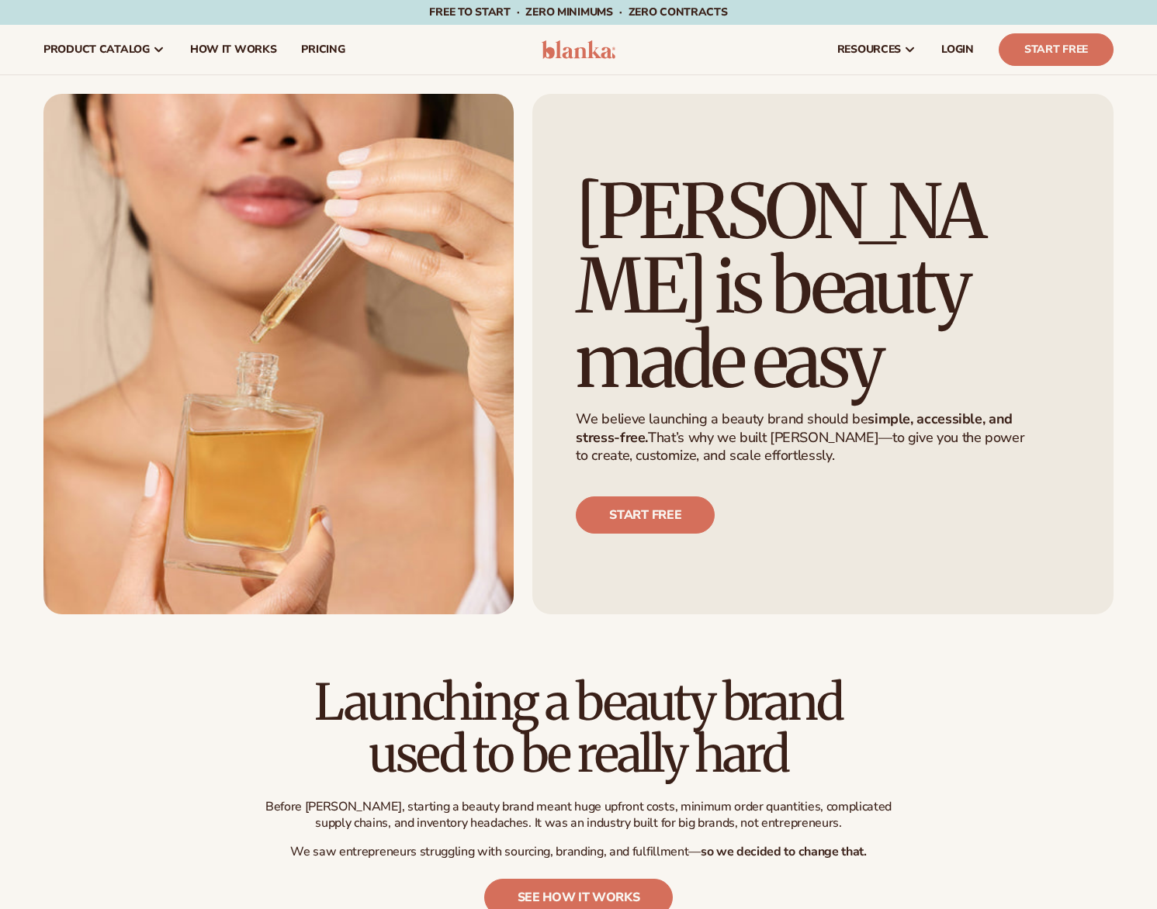  What do you see at coordinates (957, 50) in the screenshot?
I see `a: LOGIN` at bounding box center [957, 50].